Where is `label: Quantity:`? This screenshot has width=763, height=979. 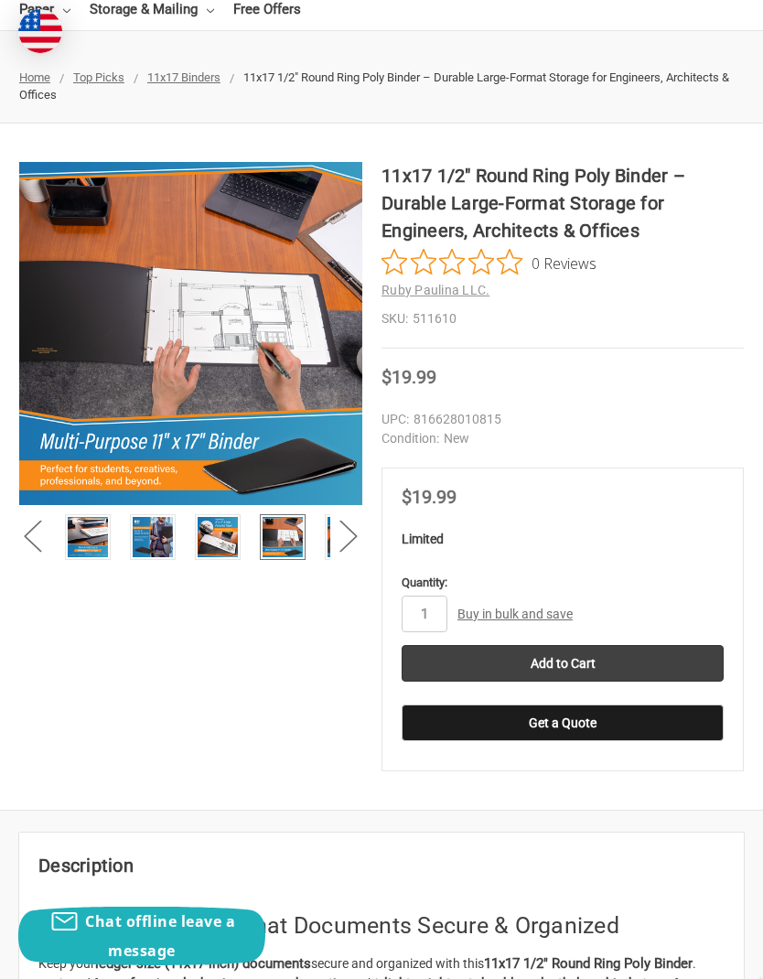 label: Quantity: is located at coordinates (563, 583).